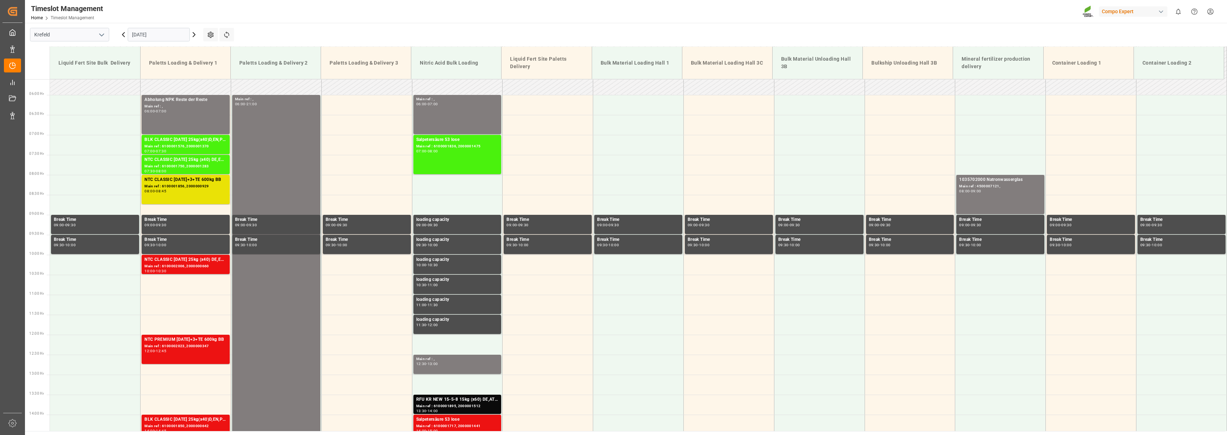 The width and height of the screenshot is (1227, 435). What do you see at coordinates (1088, 11) in the screenshot?
I see `img: Screenshot%202023-09-29%20at%2010.02.21.png_1712312052.png` at bounding box center [1088, 11].